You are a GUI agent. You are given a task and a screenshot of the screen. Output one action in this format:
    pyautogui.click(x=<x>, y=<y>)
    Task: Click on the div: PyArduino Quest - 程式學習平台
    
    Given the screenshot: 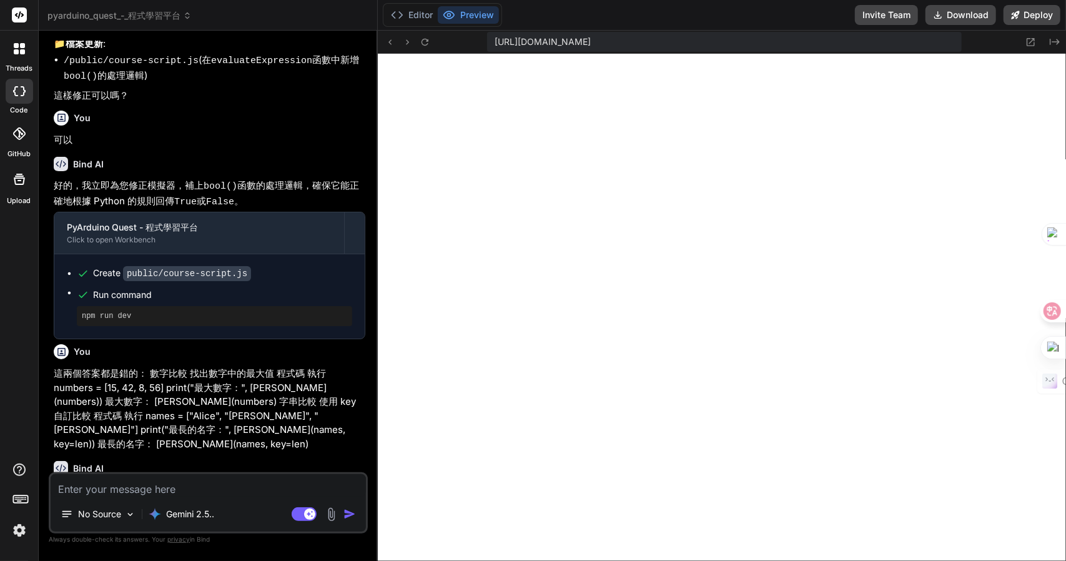 What is the action you would take?
    pyautogui.click(x=199, y=227)
    